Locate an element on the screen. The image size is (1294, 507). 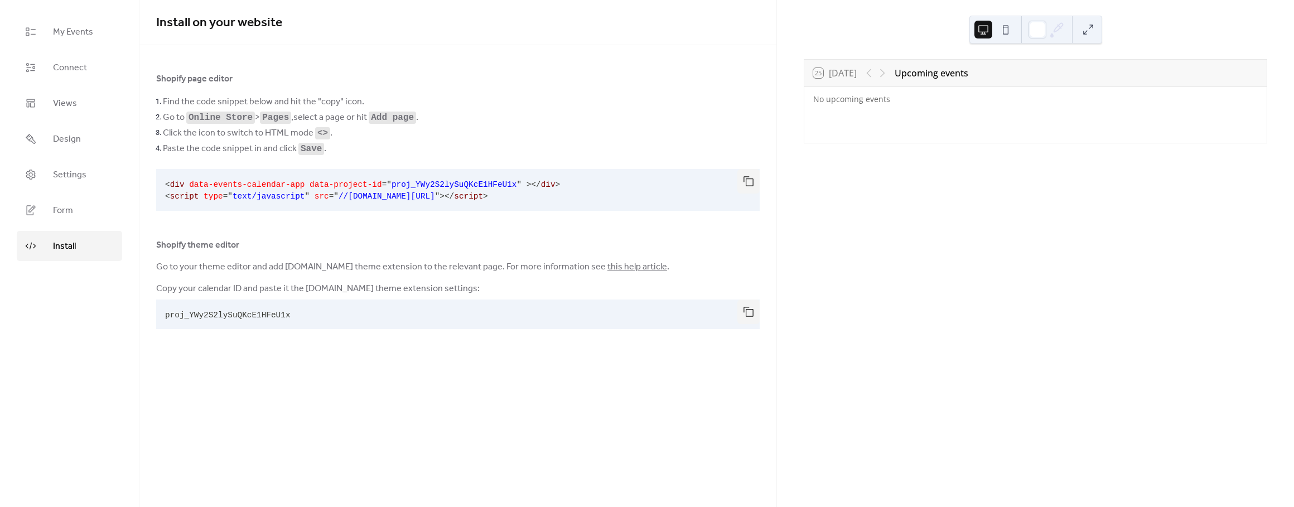
code: Online Store is located at coordinates (220, 118).